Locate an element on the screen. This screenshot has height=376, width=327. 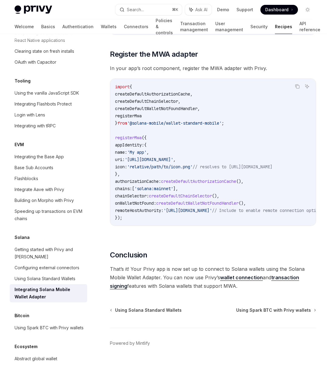
span: chains: is located at coordinates (124, 188).